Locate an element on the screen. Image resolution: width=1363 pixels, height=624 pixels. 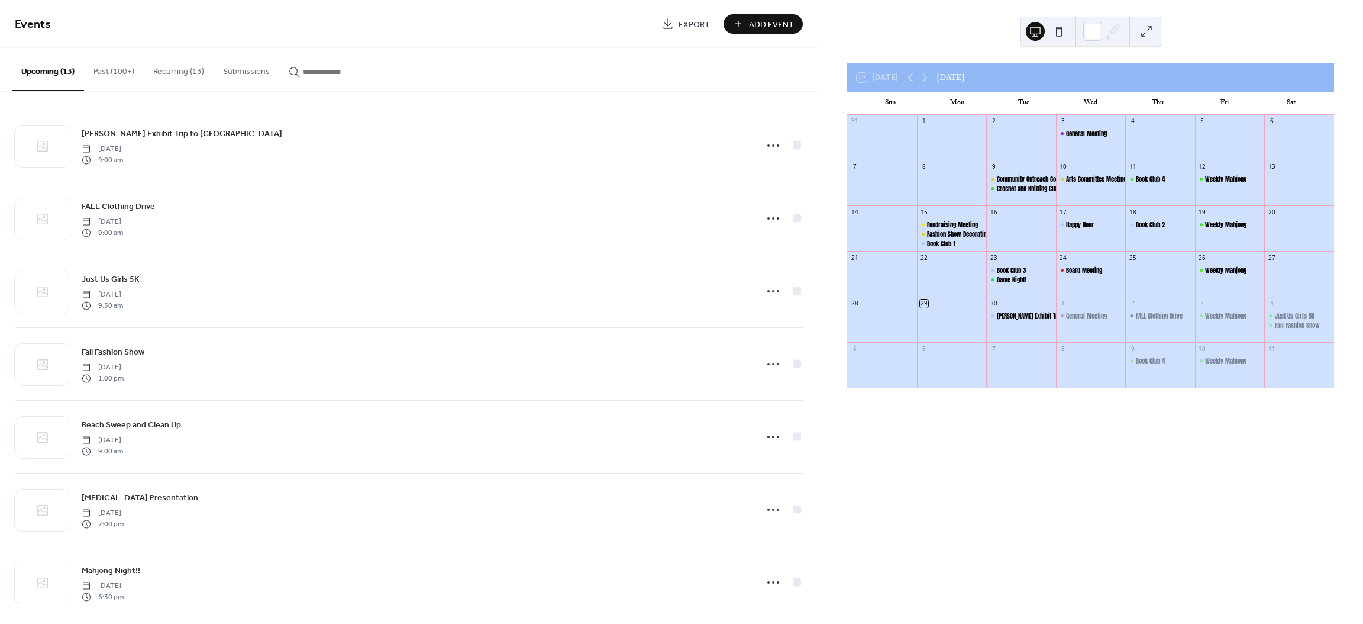
div: 20 is located at coordinates (1272, 213).